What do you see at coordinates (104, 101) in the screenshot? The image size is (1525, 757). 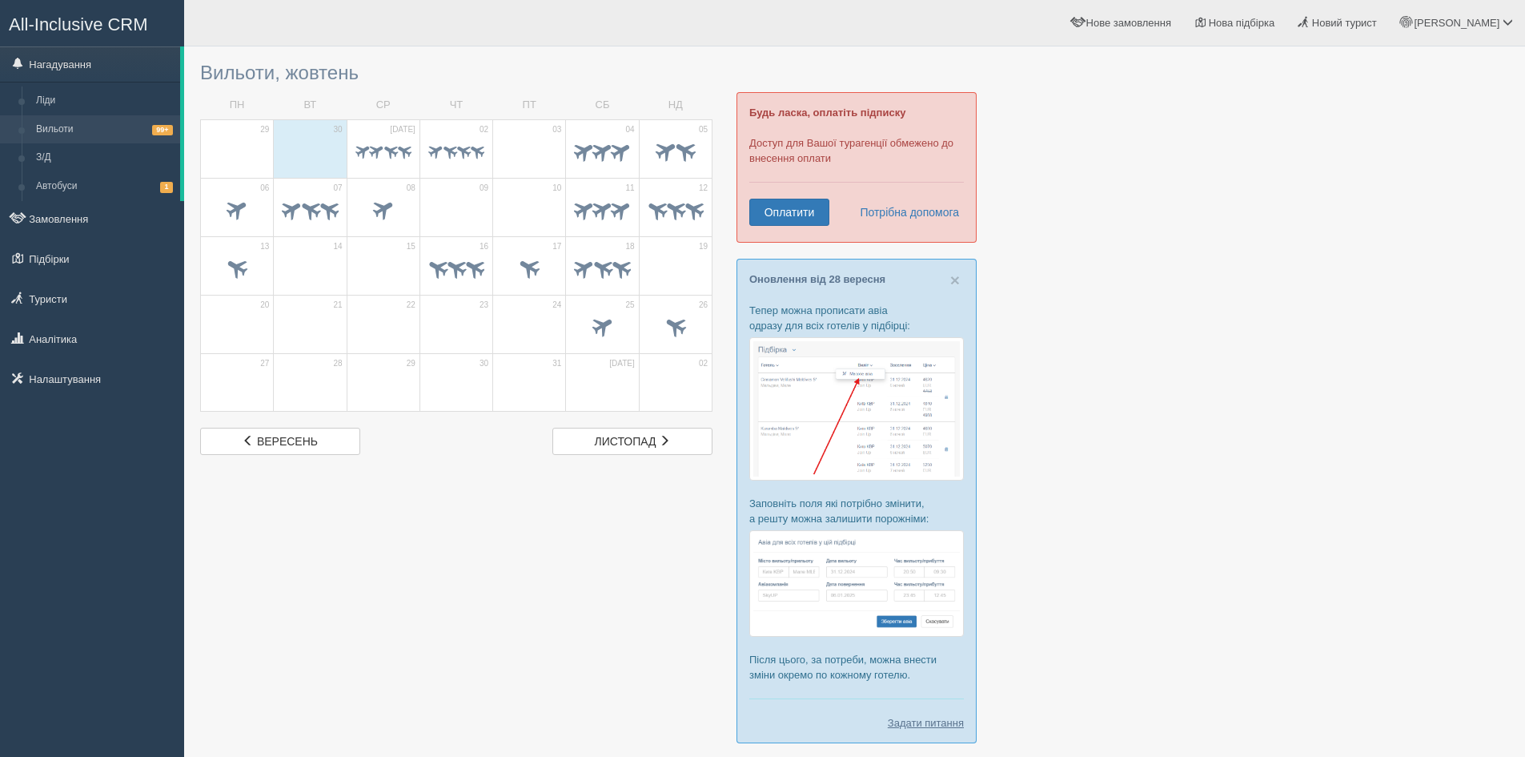 I see `a: Ліди` at bounding box center [104, 101].